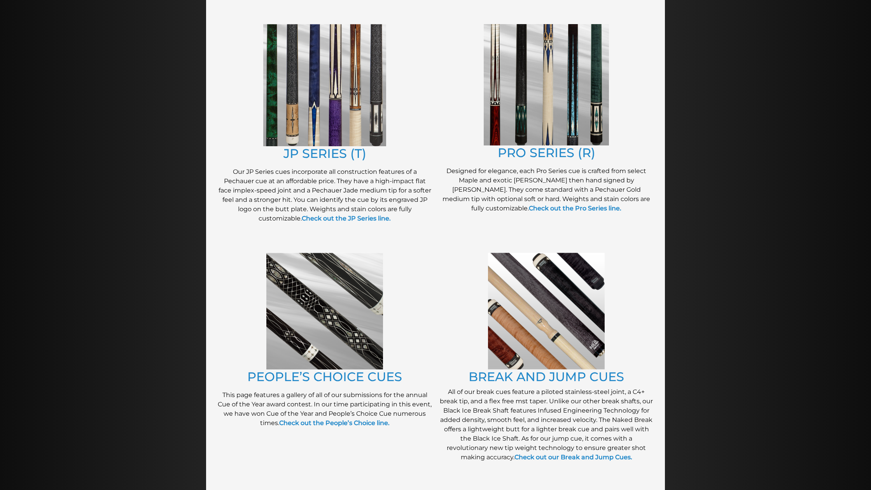 The image size is (871, 490). What do you see at coordinates (546, 152) in the screenshot?
I see `a: PRO SERIES (R)` at bounding box center [546, 152].